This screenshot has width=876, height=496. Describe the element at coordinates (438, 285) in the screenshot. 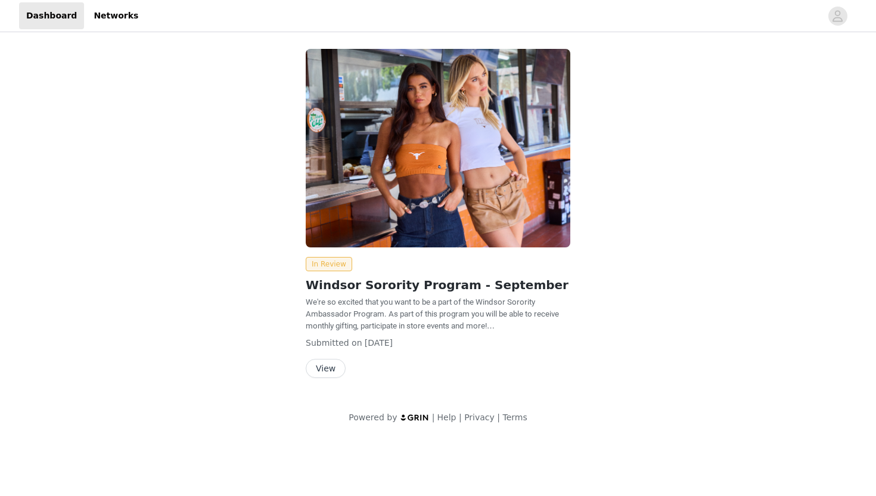

I see `h2: Windsor Sorority Program - September` at that location.